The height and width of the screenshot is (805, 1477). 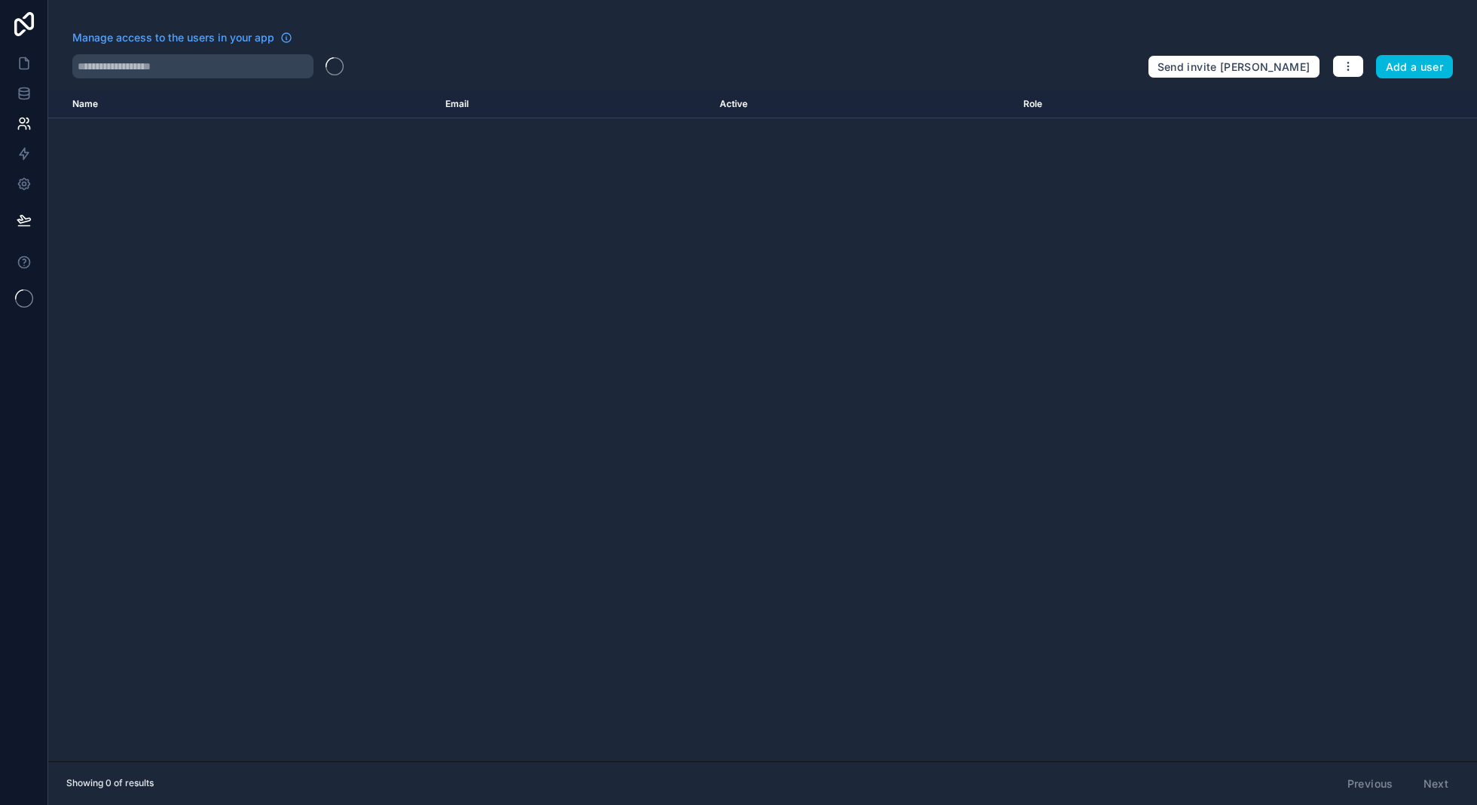 What do you see at coordinates (1137, 104) in the screenshot?
I see `th: Role` at bounding box center [1137, 104].